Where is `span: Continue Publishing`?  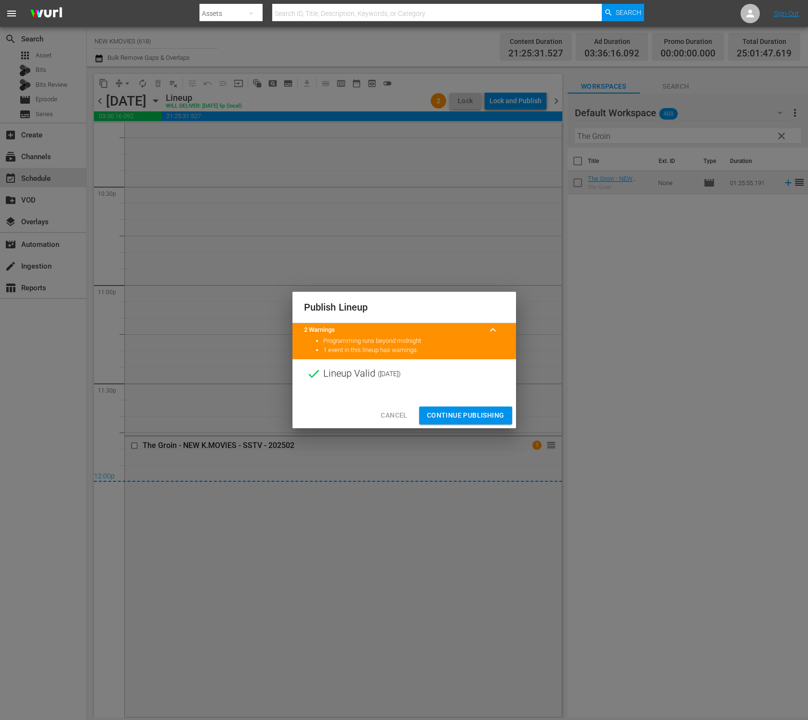 span: Continue Publishing is located at coordinates (466, 415).